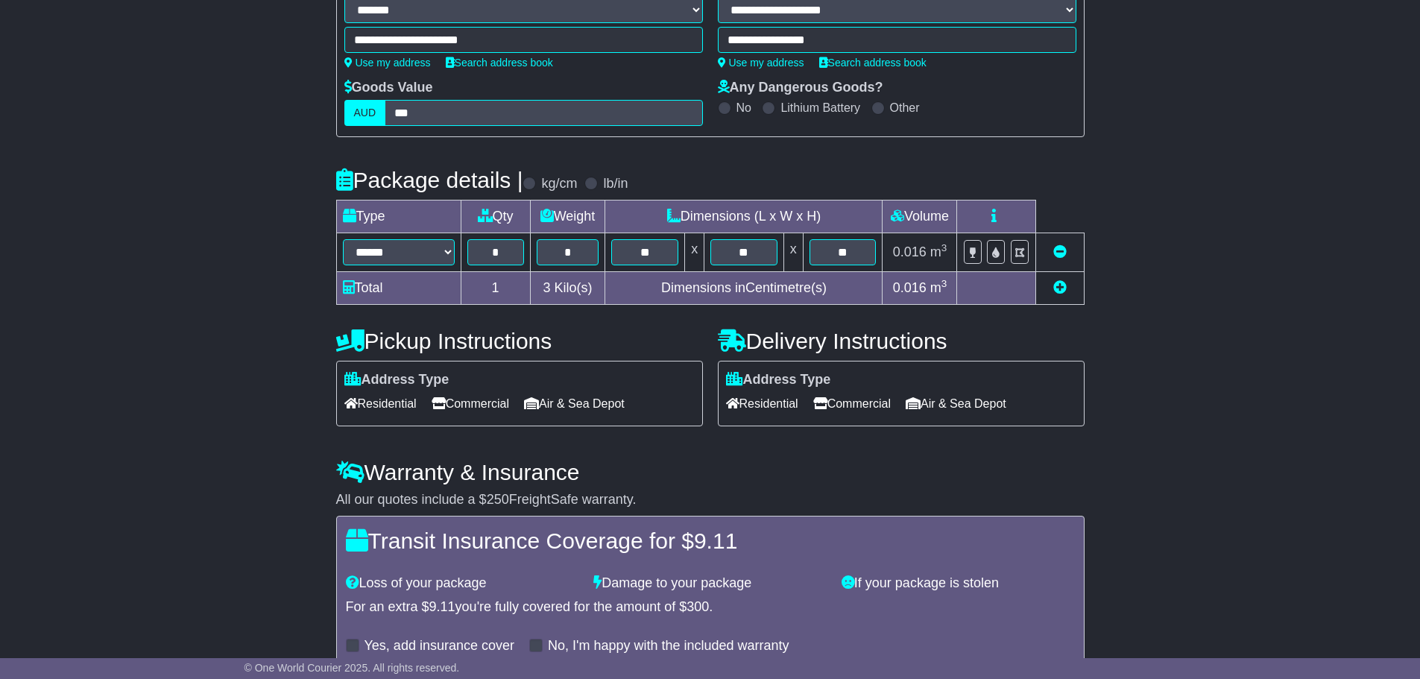 This screenshot has height=679, width=1420. What do you see at coordinates (744, 107) in the screenshot?
I see `label: No` at bounding box center [744, 107].